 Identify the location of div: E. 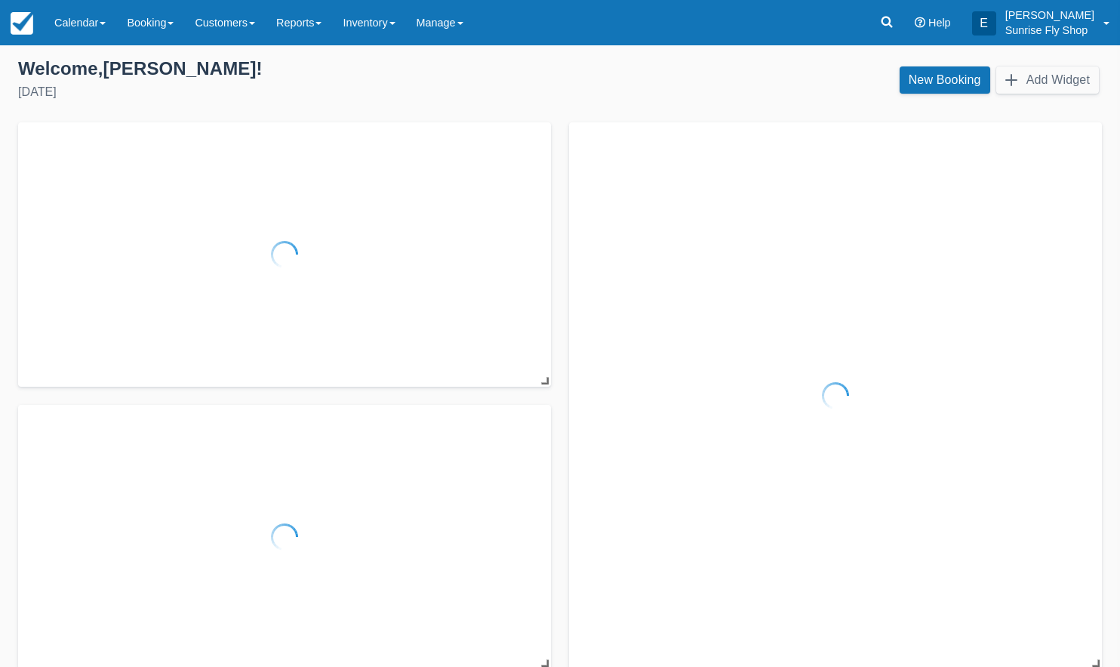
(985, 23).